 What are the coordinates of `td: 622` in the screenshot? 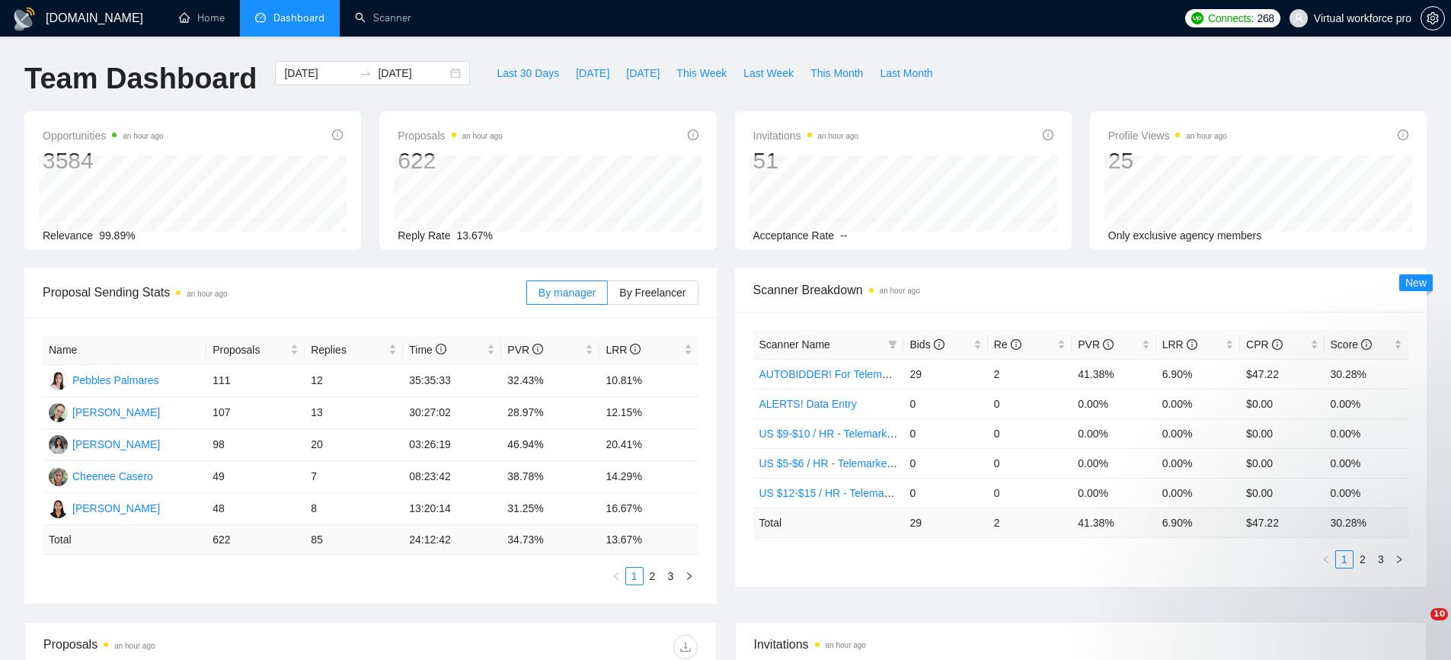 It's located at (255, 539).